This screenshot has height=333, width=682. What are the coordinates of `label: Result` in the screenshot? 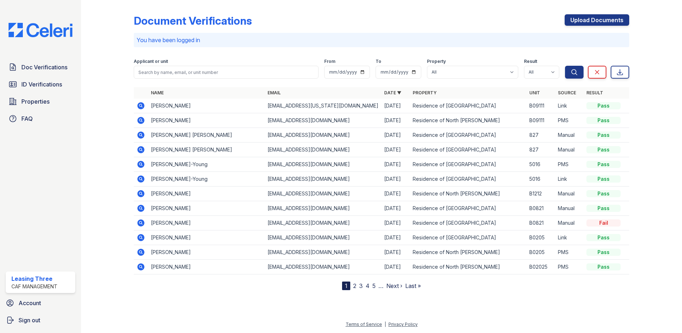 It's located at (531, 61).